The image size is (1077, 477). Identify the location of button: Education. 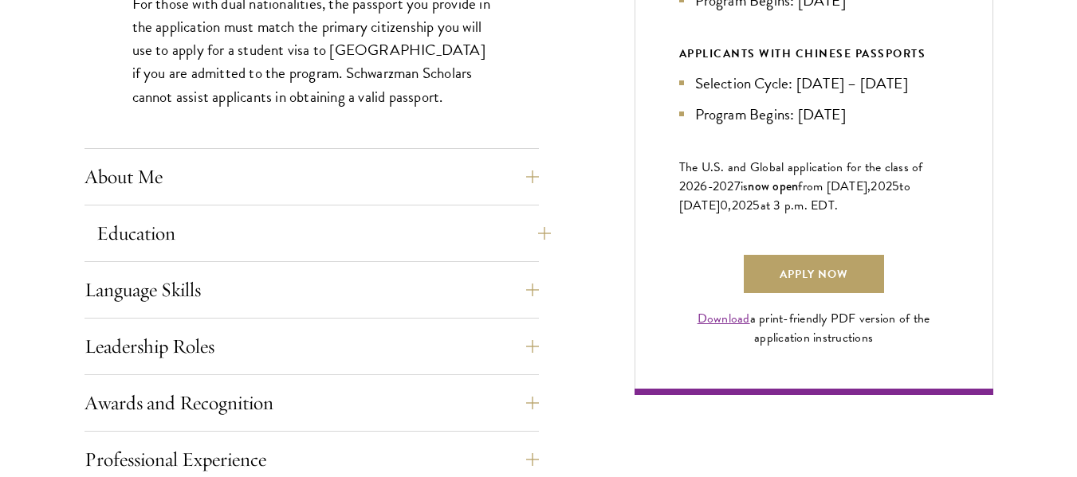
(324, 234).